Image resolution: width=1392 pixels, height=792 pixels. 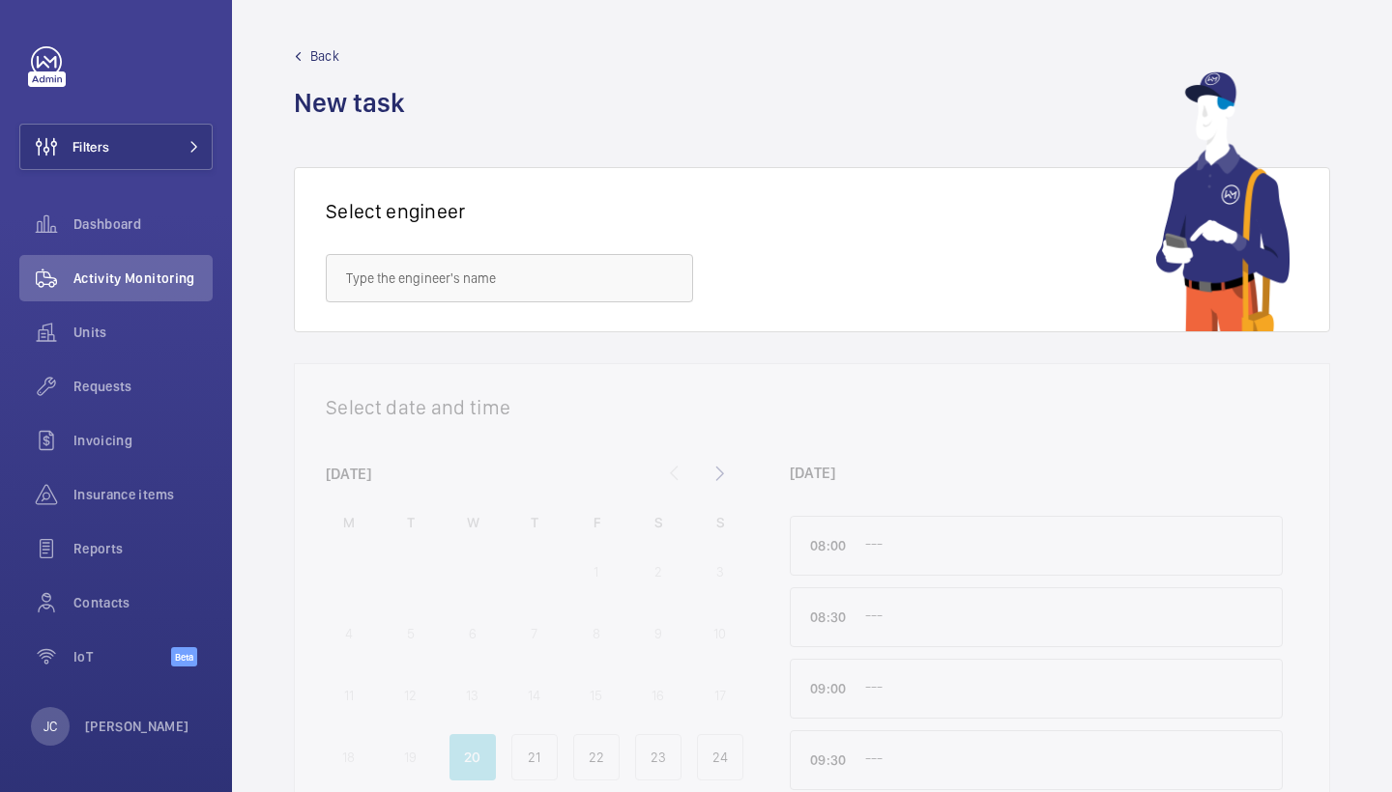 I want to click on span: IoT, so click(x=122, y=657).